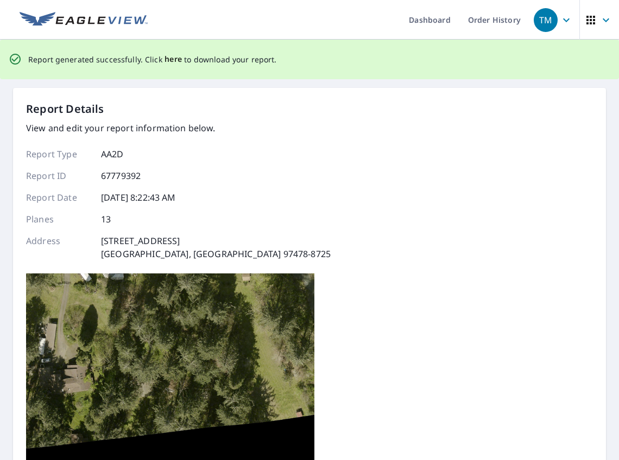  Describe the element at coordinates (112, 154) in the screenshot. I see `p: AA2D` at that location.